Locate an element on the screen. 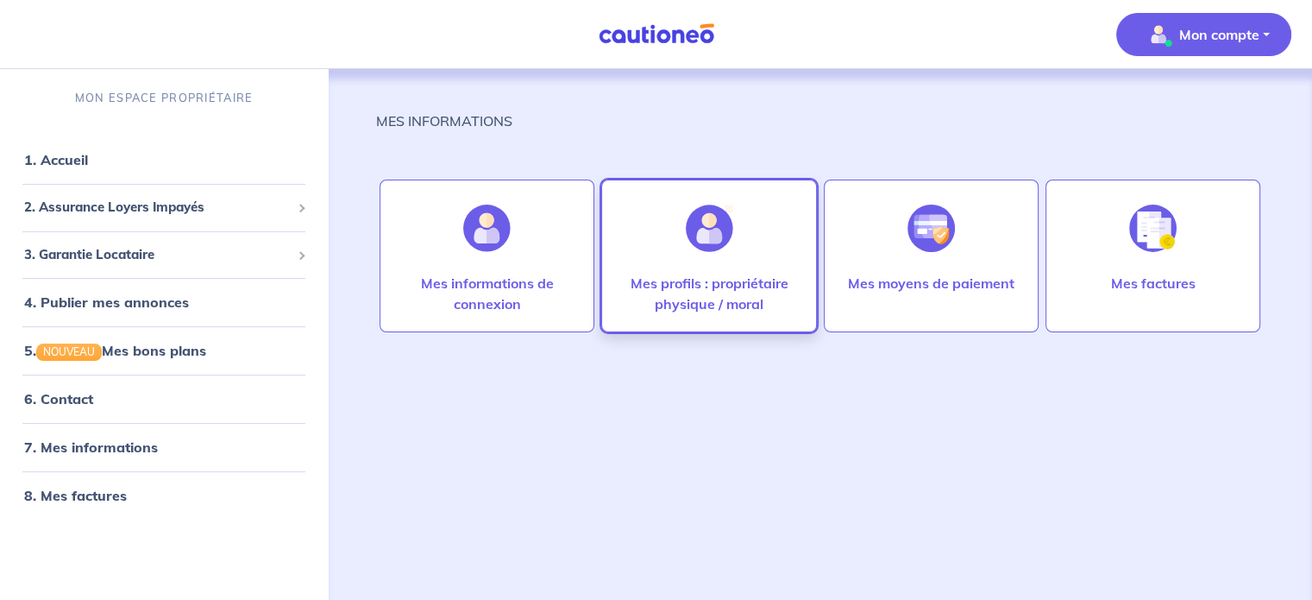 The height and width of the screenshot is (600, 1312). button: illu_account_valid_menu.svgMon compte is located at coordinates (1204, 35).